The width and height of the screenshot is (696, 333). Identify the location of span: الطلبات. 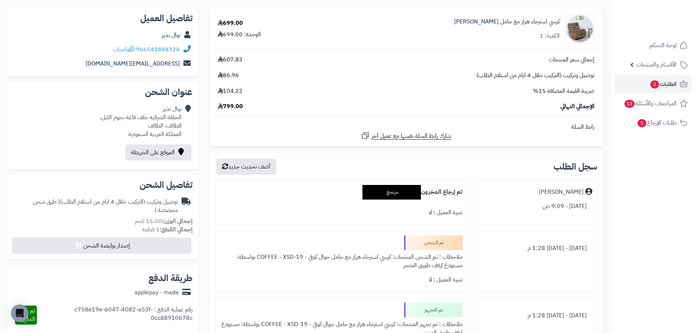
(663, 84).